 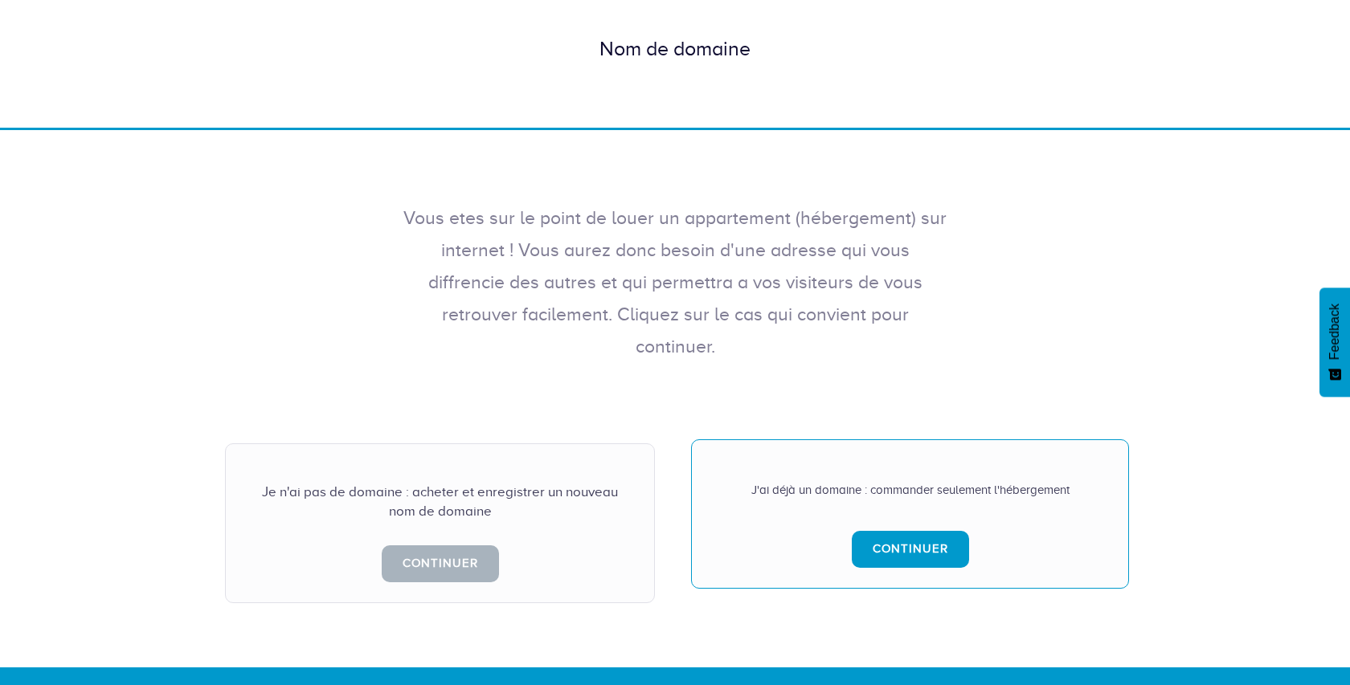 What do you see at coordinates (910, 490) in the screenshot?
I see `div: J'ai déjà un domaine : commander seulement l'hébergement` at bounding box center [910, 490].